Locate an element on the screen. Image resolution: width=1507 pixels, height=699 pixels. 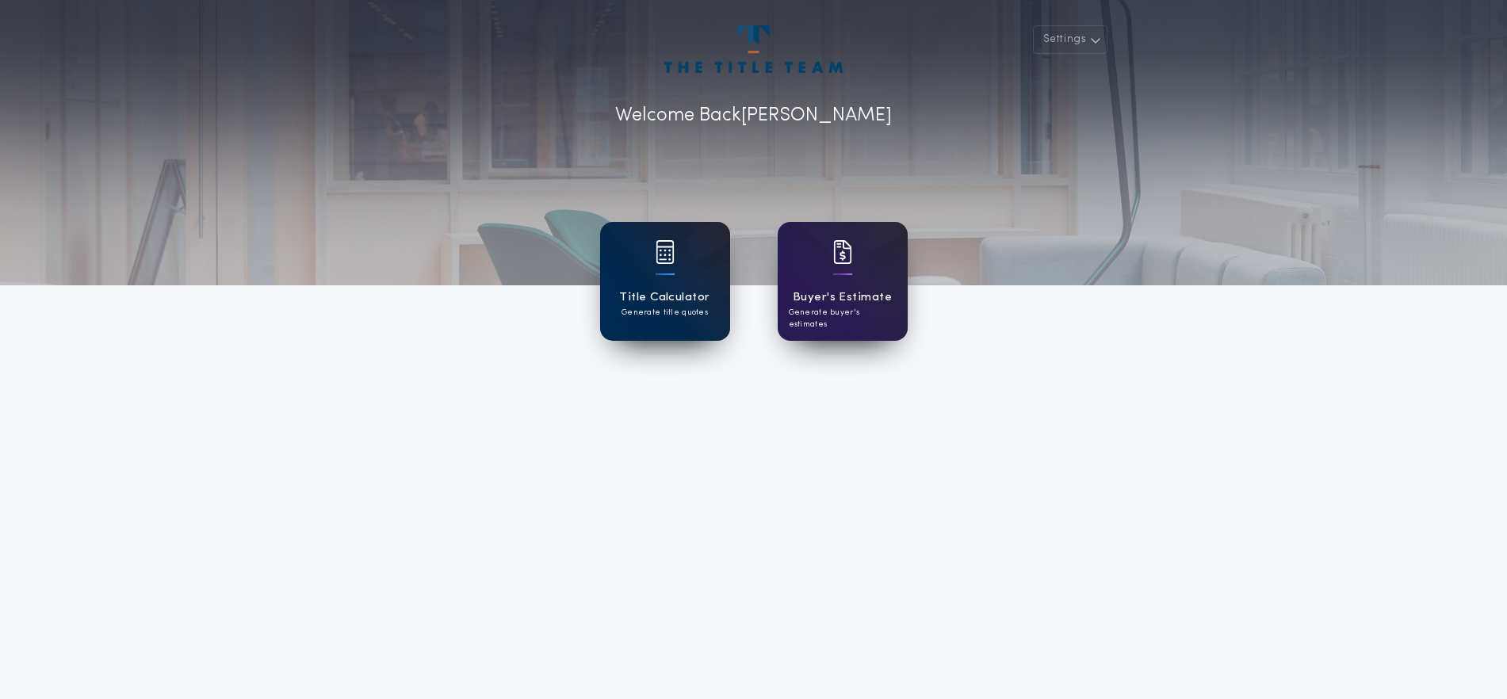
img: account-logo is located at coordinates (753, 49).